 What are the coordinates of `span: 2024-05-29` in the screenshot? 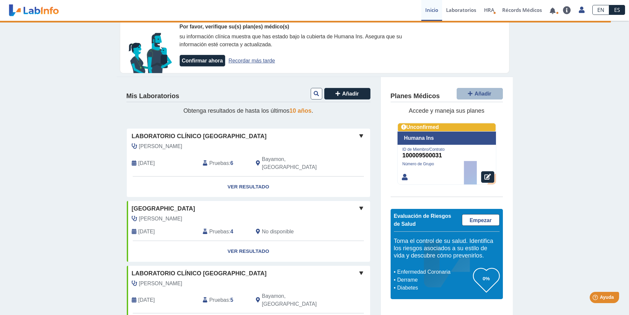 It's located at (147, 300).